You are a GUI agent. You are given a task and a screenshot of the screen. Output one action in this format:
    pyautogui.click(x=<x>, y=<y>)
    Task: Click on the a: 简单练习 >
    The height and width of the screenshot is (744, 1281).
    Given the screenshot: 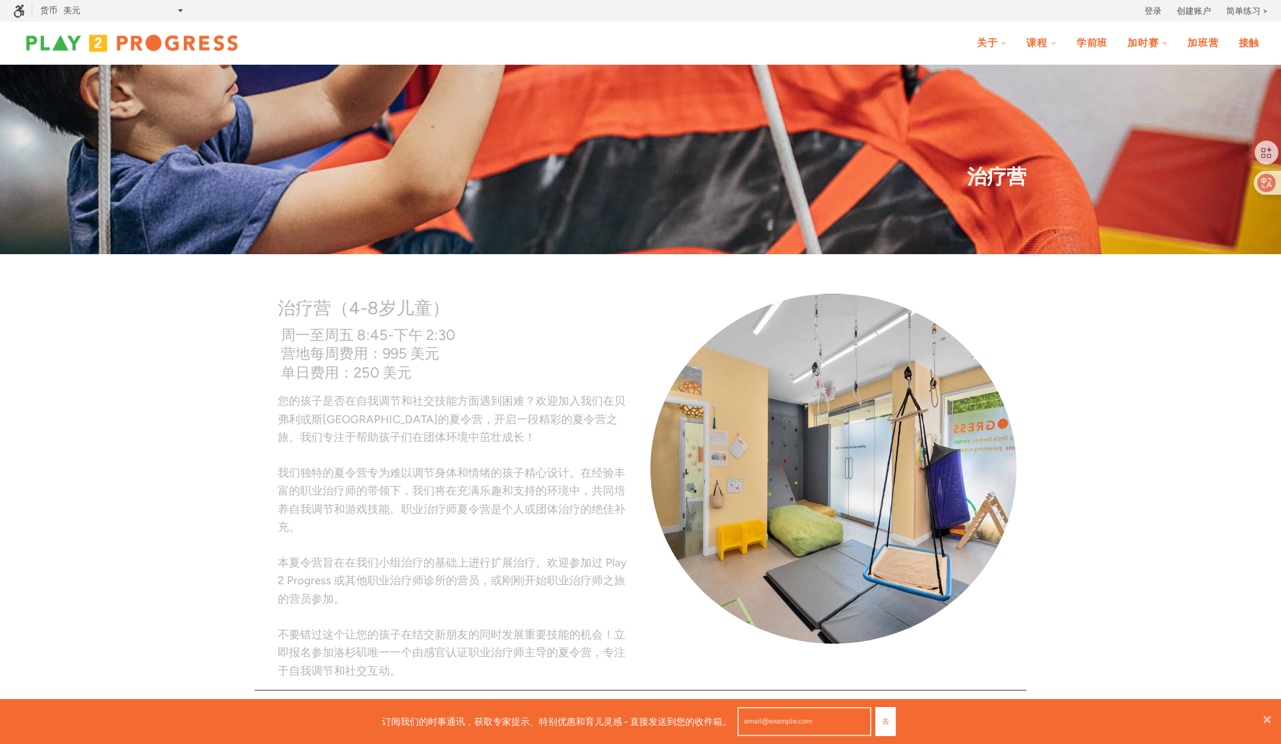 What is the action you would take?
    pyautogui.click(x=1247, y=11)
    